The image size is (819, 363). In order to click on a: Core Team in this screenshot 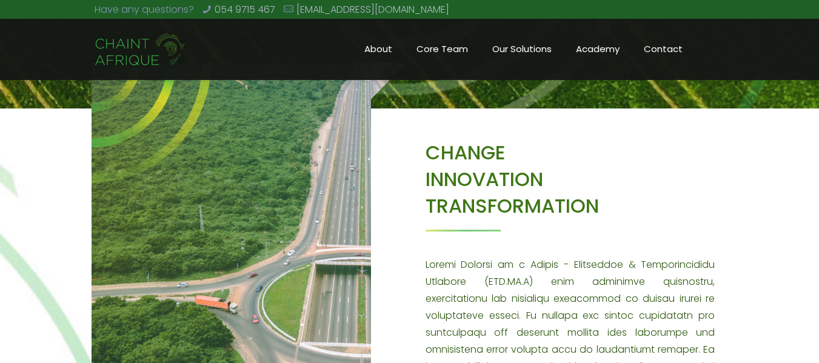, I will do `click(442, 49)`.